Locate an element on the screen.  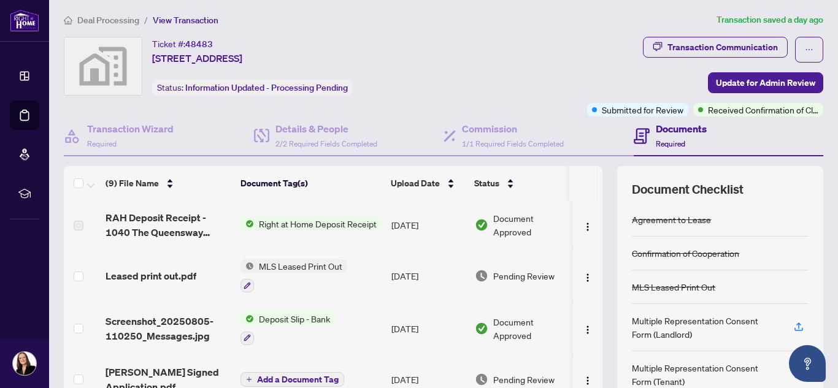
div: Ticket #: is located at coordinates (182, 44).